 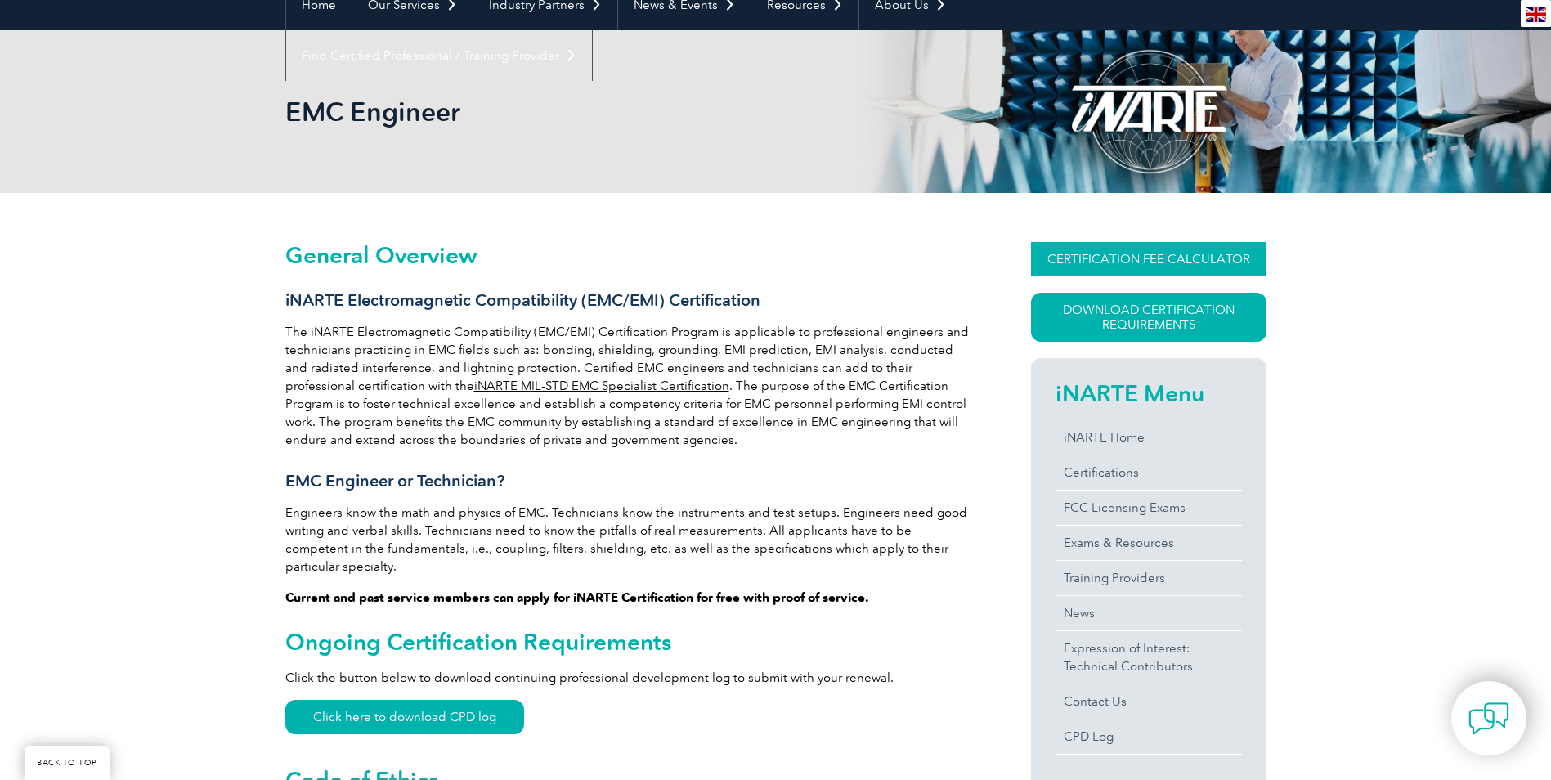 I want to click on h3: EMC Engineer or Technician?, so click(x=629, y=481).